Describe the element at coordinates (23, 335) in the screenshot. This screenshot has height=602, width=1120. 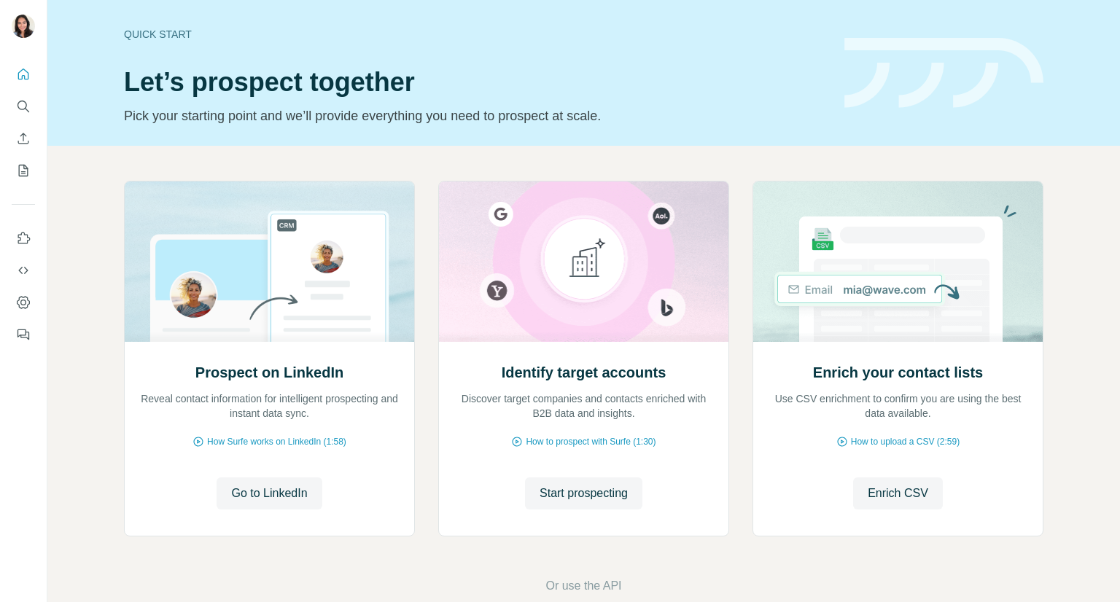
I see `button: Feedback` at that location.